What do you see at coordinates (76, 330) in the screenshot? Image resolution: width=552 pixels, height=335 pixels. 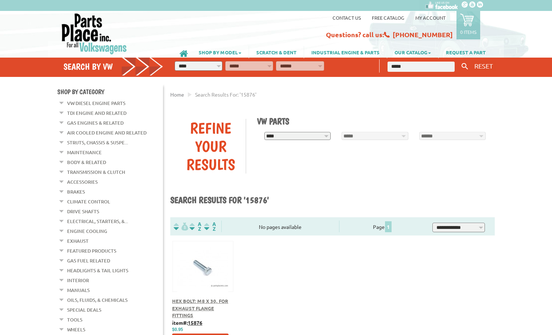 I see `a: Wheels` at bounding box center [76, 330].